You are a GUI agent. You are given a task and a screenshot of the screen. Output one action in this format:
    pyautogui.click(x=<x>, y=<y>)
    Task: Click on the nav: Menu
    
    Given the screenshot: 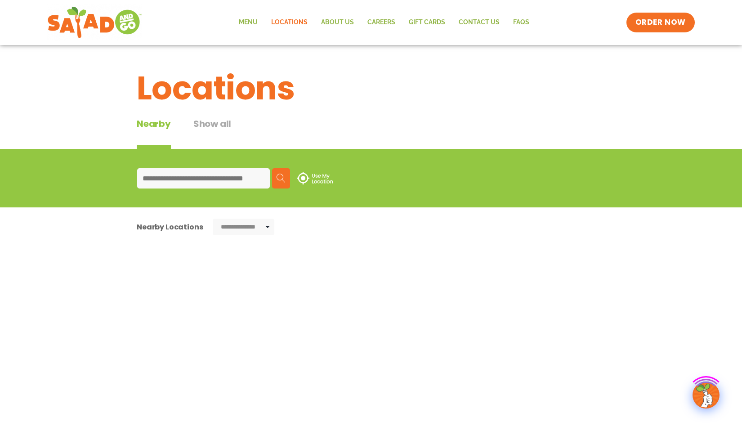 What is the action you would take?
    pyautogui.click(x=384, y=22)
    